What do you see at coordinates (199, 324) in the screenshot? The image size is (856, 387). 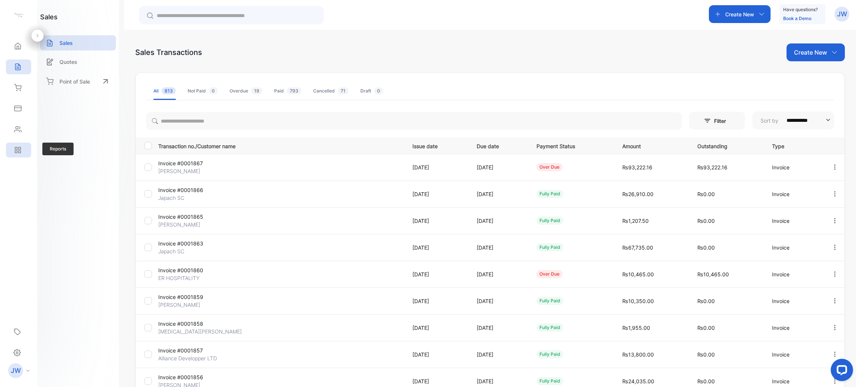 I see `p: Invoice #0001858` at bounding box center [199, 324].